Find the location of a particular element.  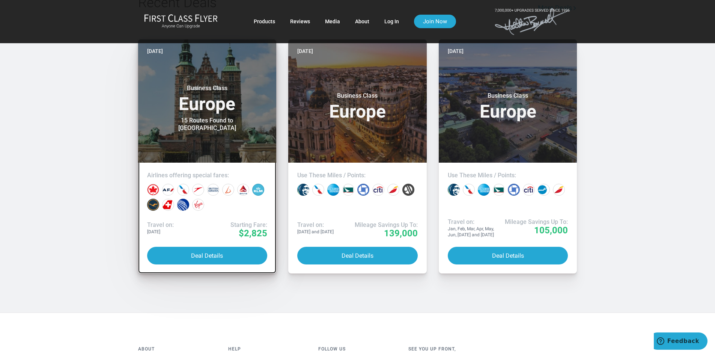

div: Swiss is located at coordinates (168, 205).